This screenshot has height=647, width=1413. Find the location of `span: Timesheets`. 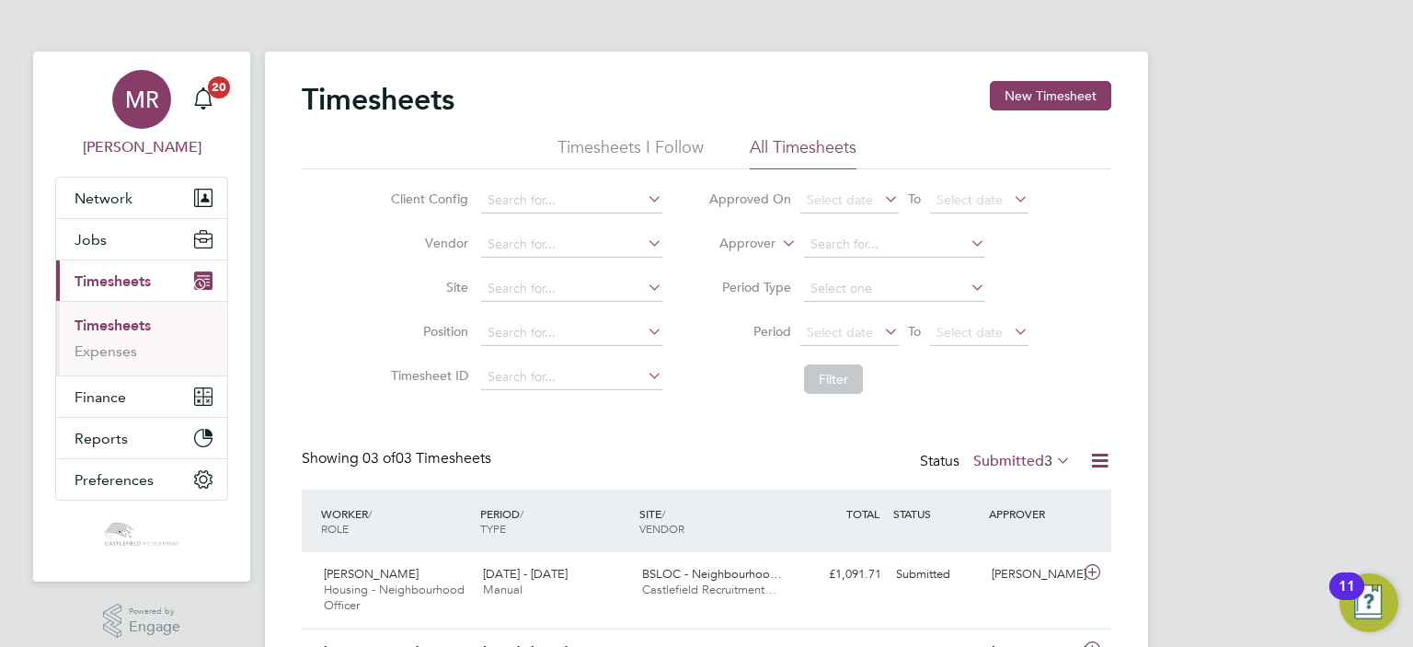

span: Timesheets is located at coordinates (112, 281).